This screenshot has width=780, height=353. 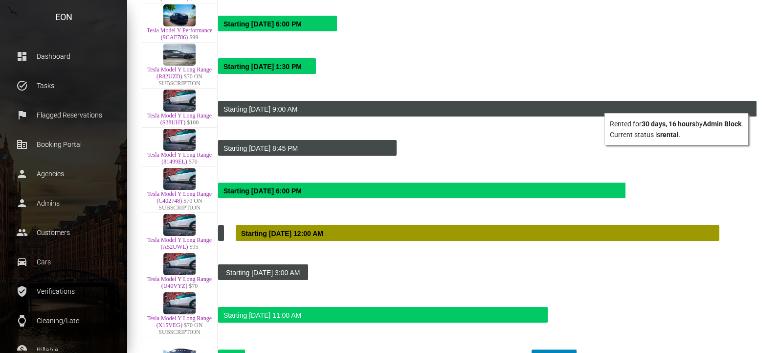 I want to click on td: Tesla Model Y Long Range (81499EL) $70 7SAYGDEE6NF494399, so click(x=179, y=147).